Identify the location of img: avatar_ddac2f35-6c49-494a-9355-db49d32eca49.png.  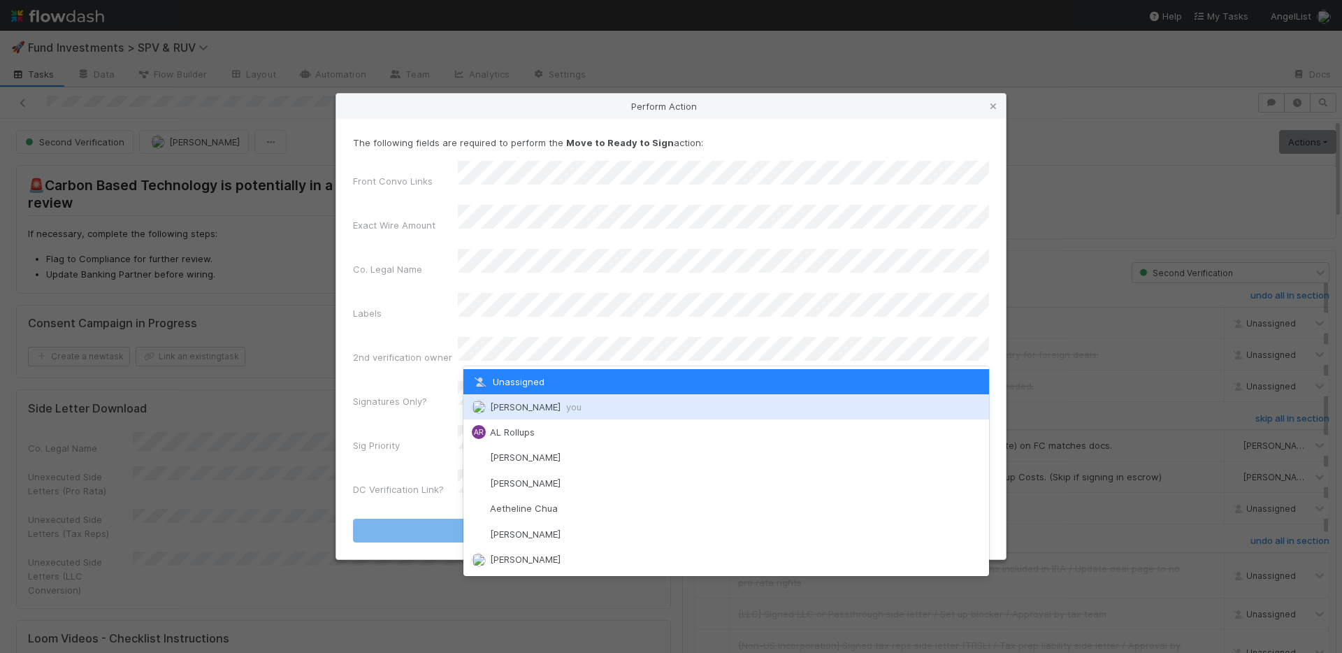
(479, 407).